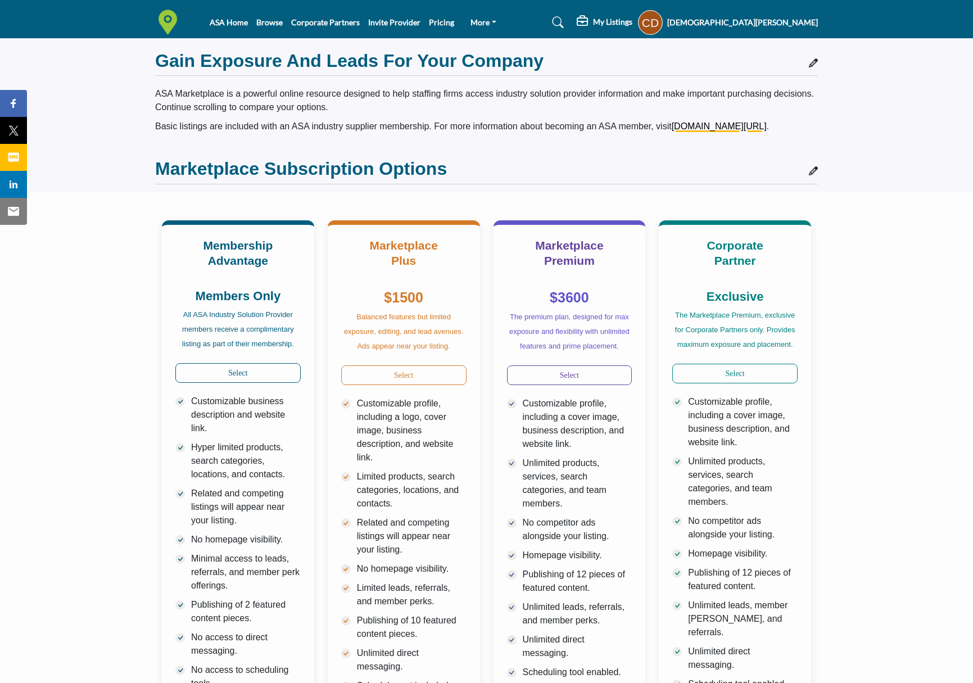  What do you see at coordinates (394, 22) in the screenshot?
I see `a: Invite Provider` at bounding box center [394, 22].